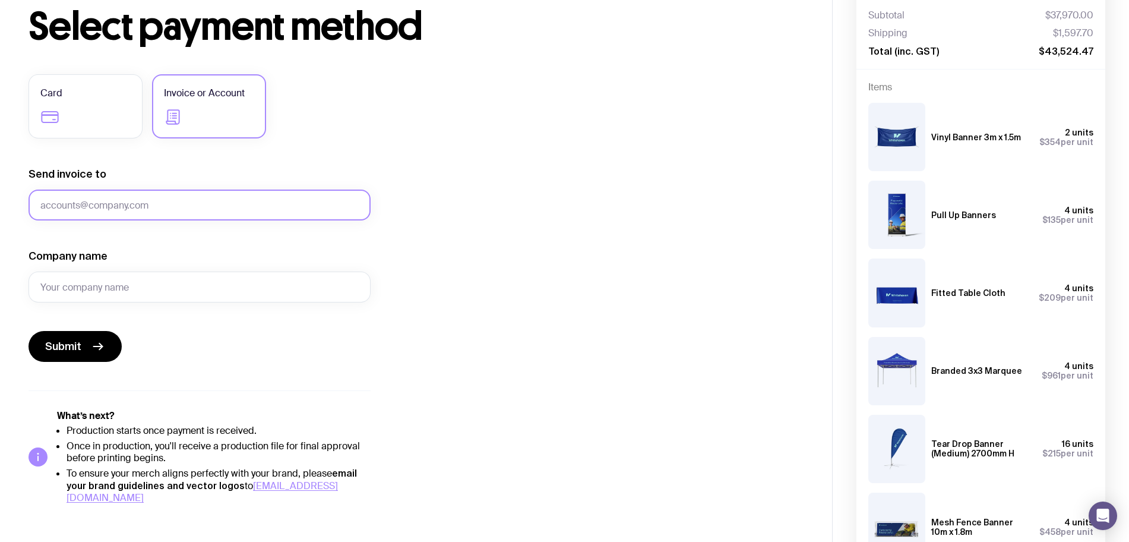 Image resolution: width=1129 pixels, height=542 pixels. Describe the element at coordinates (976, 137) in the screenshot. I see `h3: Vinyl Banner 3m x 1.5m` at that location.